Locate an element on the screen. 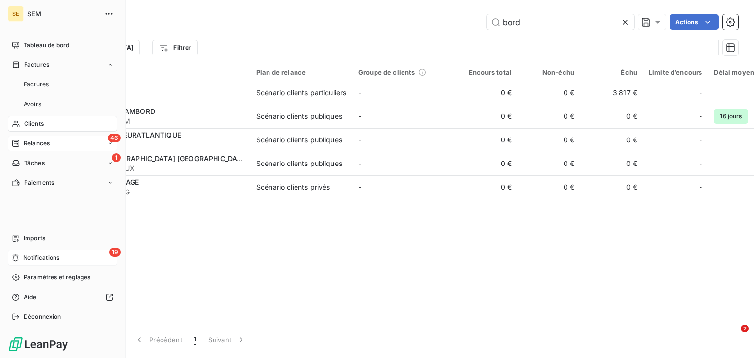 Image resolution: width=754 pixels, height=358 pixels. div: Limite d’encours is located at coordinates (676, 72).